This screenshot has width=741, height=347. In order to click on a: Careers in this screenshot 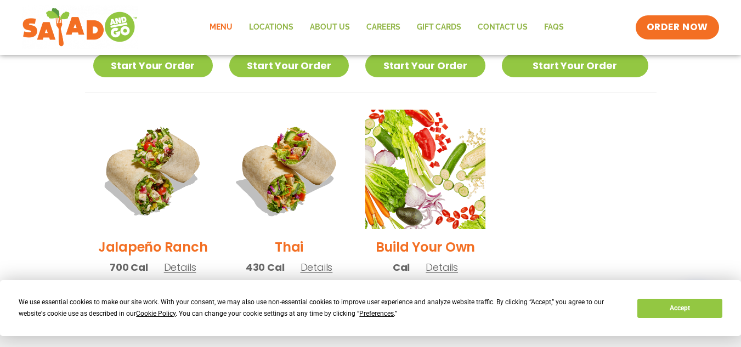, I will do `click(384, 27)`.